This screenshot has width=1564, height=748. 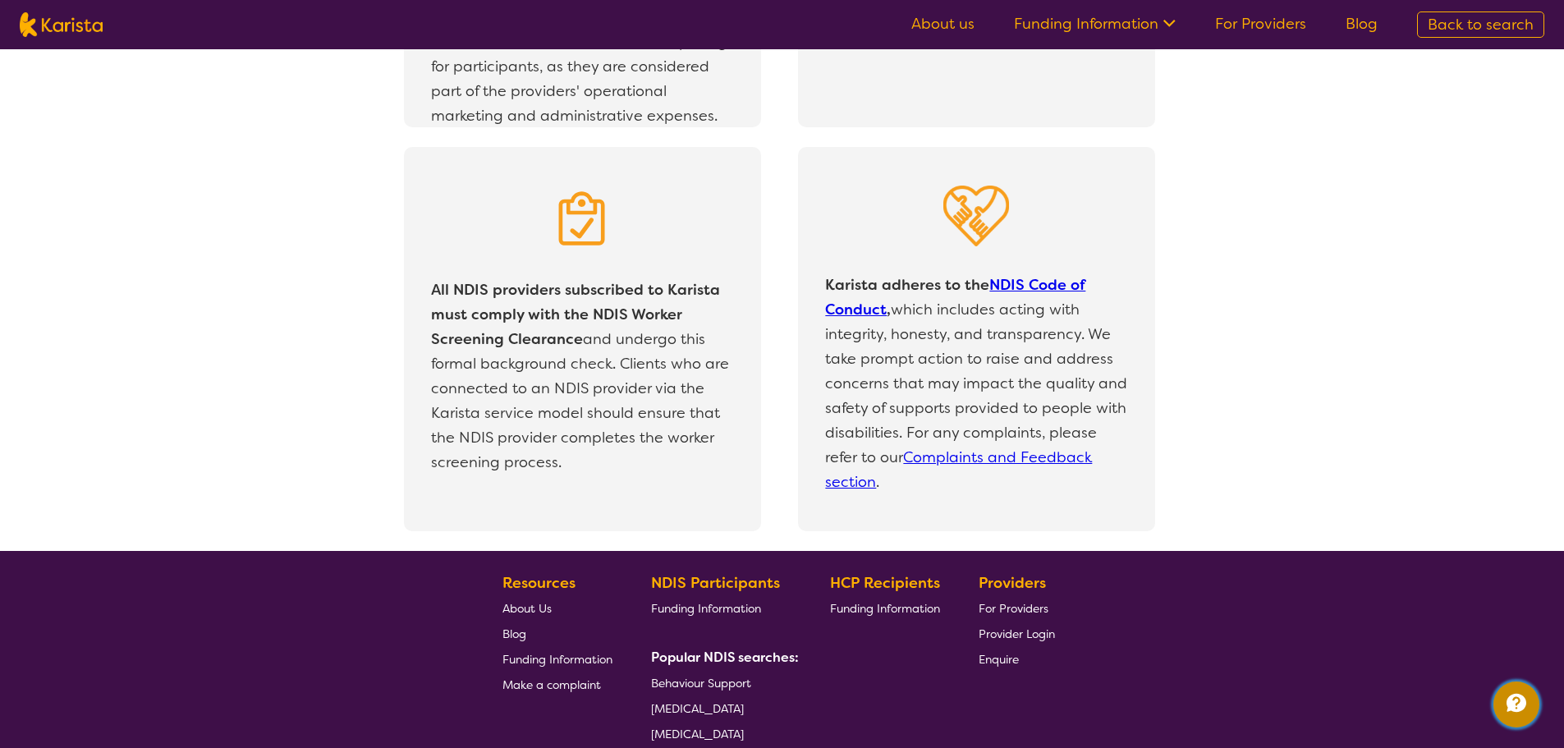 I want to click on span: Provider Login, so click(x=1016, y=634).